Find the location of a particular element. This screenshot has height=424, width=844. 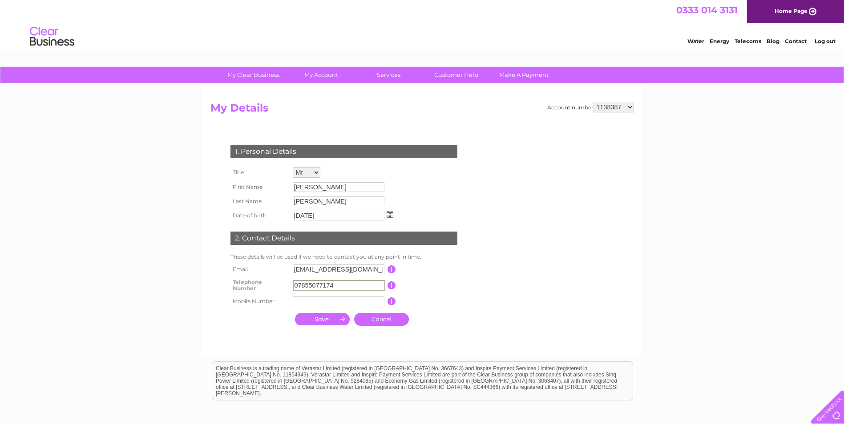

a: Blog is located at coordinates (773, 41).